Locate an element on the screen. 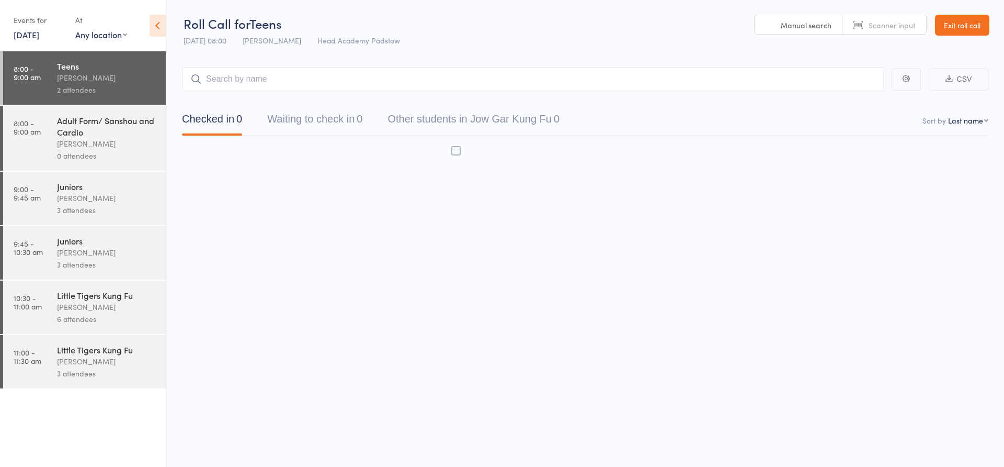 The height and width of the screenshot is (467, 1004). button: CSV is located at coordinates (959, 79).